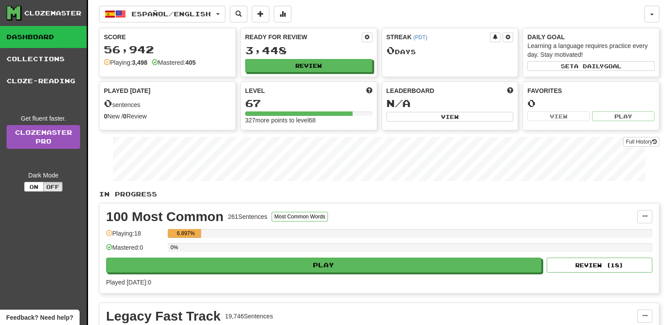  Describe the element at coordinates (165, 217) in the screenshot. I see `div: 100 Most Common` at that location.